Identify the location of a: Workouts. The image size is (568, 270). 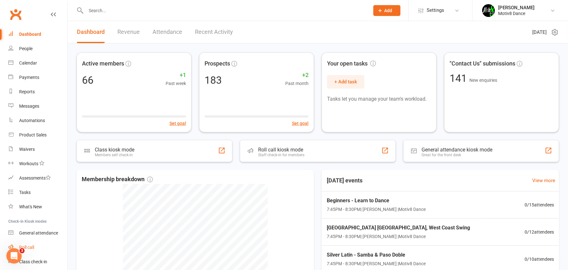
(38, 163).